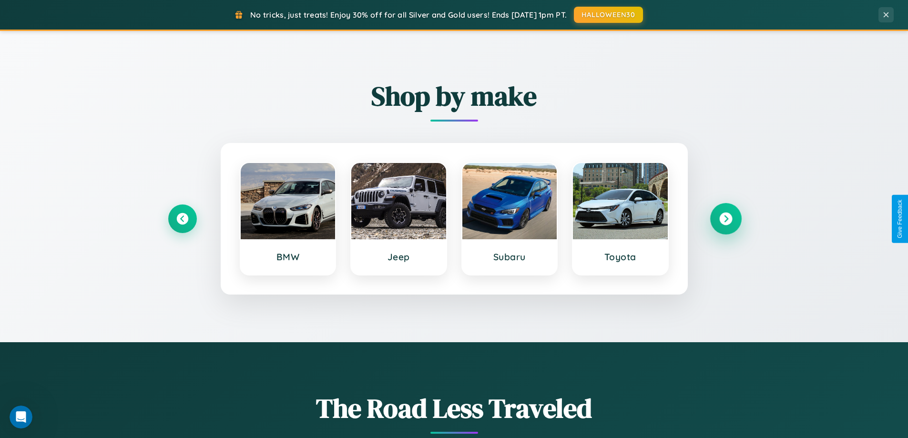  I want to click on button: HALLOWEEN30, so click(608, 15).